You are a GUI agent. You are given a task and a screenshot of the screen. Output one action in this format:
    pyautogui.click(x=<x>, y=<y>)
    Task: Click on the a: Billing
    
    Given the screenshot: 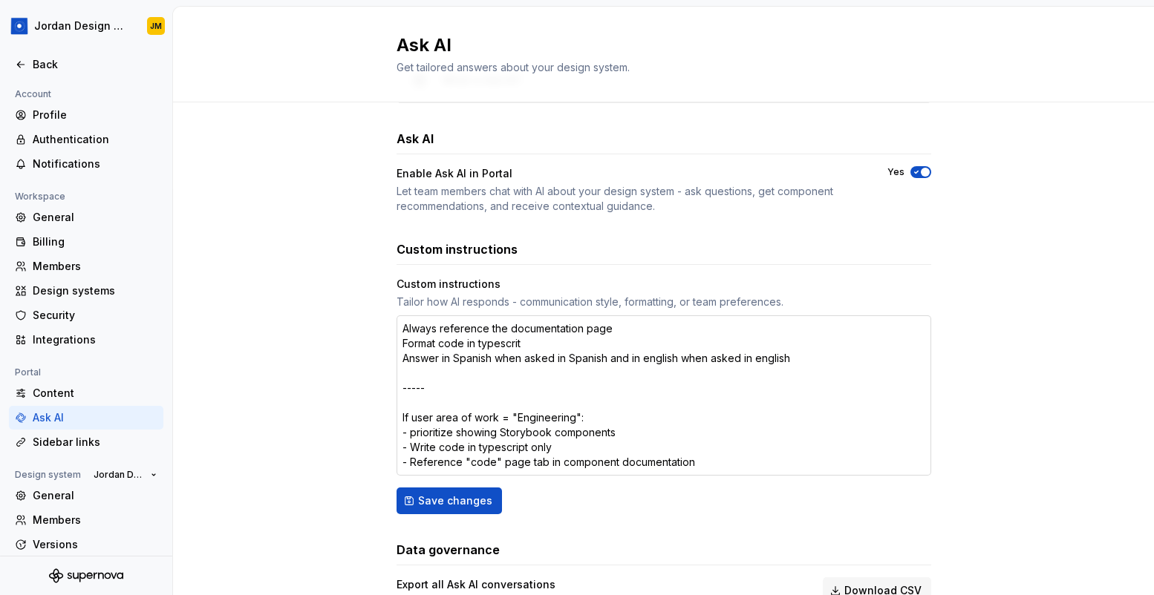 What is the action you would take?
    pyautogui.click(x=86, y=242)
    